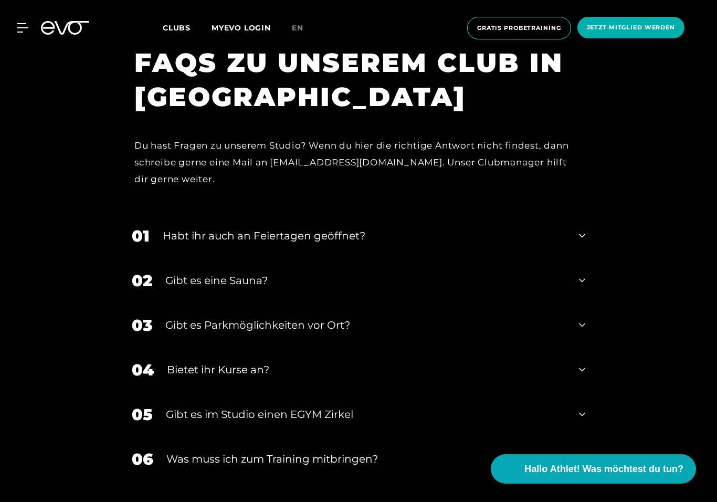  Describe the element at coordinates (604, 469) in the screenshot. I see `span: Hallo Athlet! Was möchtest du tun?` at that location.